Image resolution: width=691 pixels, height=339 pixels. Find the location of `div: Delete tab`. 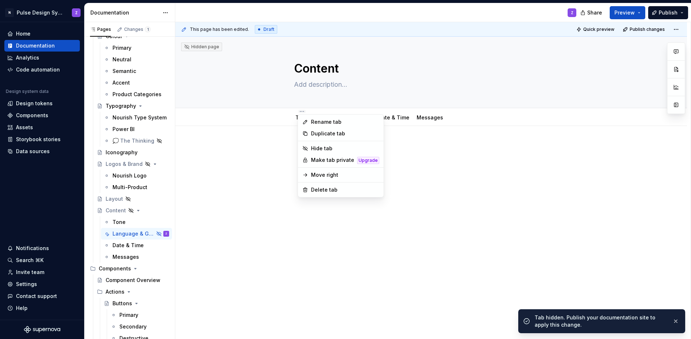

div: Delete tab is located at coordinates (345, 190).